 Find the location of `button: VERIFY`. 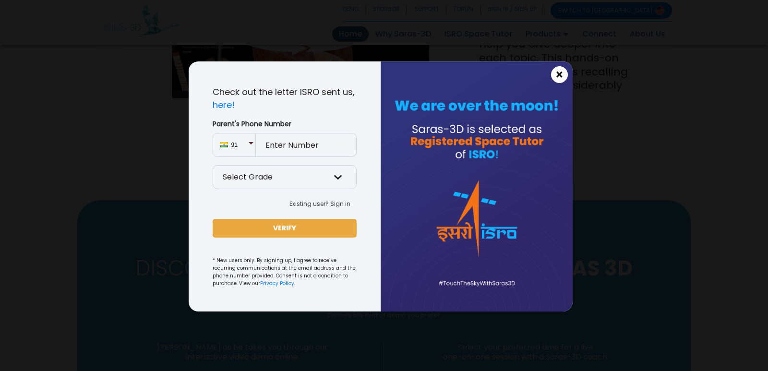

button: VERIFY is located at coordinates (285, 228).